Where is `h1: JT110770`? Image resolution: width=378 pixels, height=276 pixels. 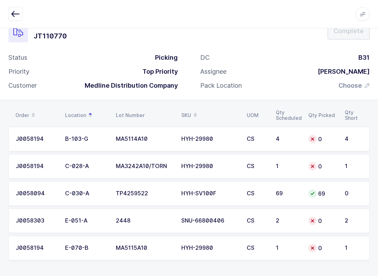
h1: JT110770 is located at coordinates (62, 36).